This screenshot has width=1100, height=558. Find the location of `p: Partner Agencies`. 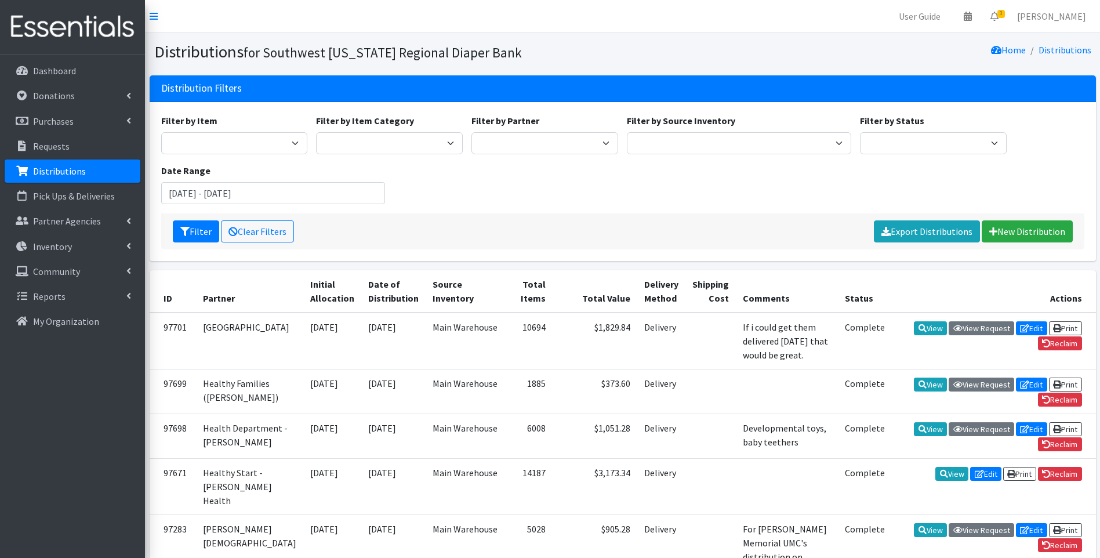

p: Partner Agencies is located at coordinates (67, 221).